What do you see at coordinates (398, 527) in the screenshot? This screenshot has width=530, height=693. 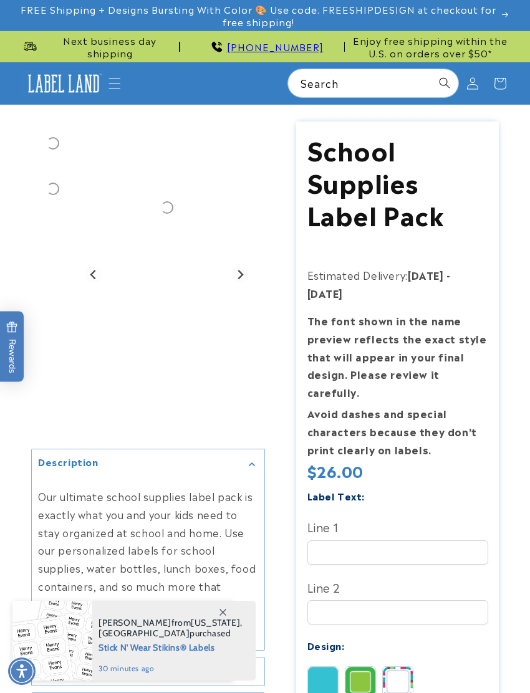 I see `label: Line 1` at bounding box center [398, 527].